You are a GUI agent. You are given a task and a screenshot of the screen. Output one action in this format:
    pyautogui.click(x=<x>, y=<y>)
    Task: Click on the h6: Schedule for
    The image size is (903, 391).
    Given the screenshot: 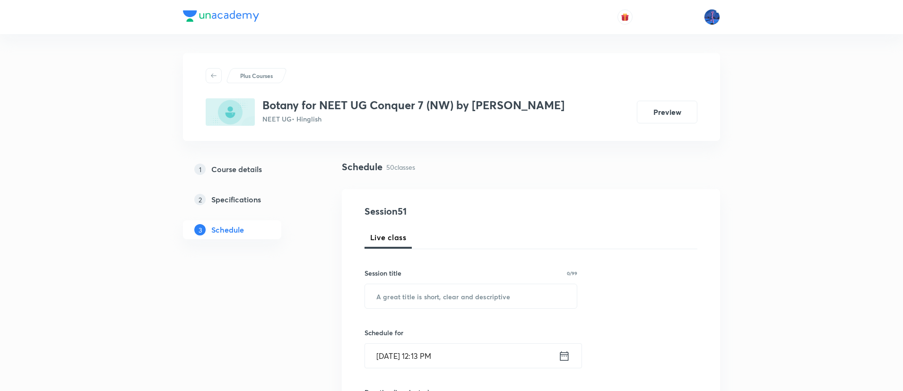 What is the action you would take?
    pyautogui.click(x=471, y=332)
    